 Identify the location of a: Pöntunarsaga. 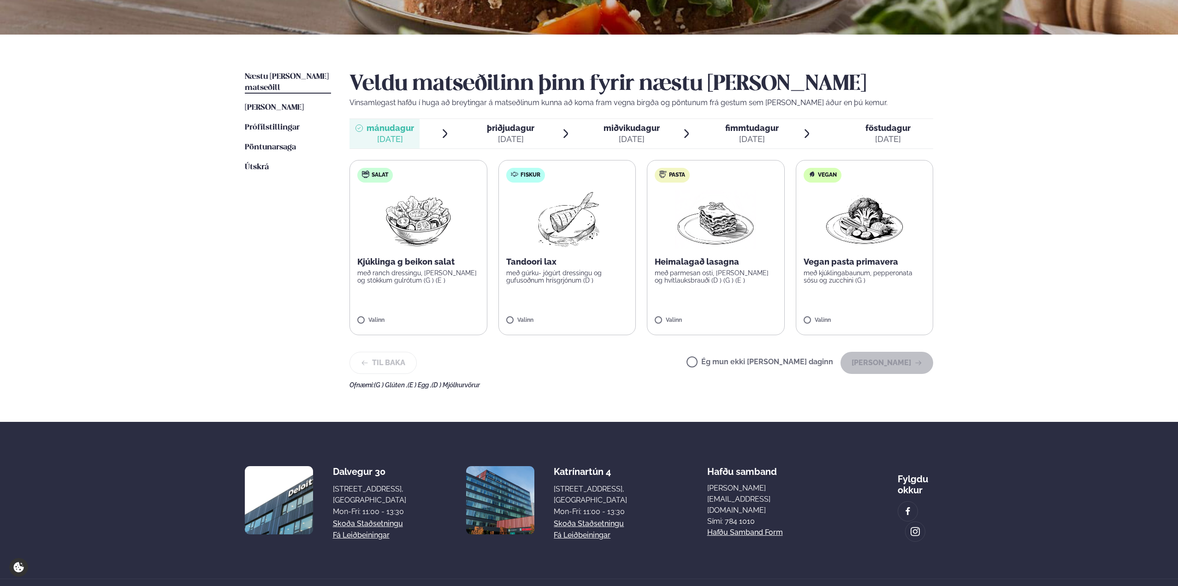
(270, 147).